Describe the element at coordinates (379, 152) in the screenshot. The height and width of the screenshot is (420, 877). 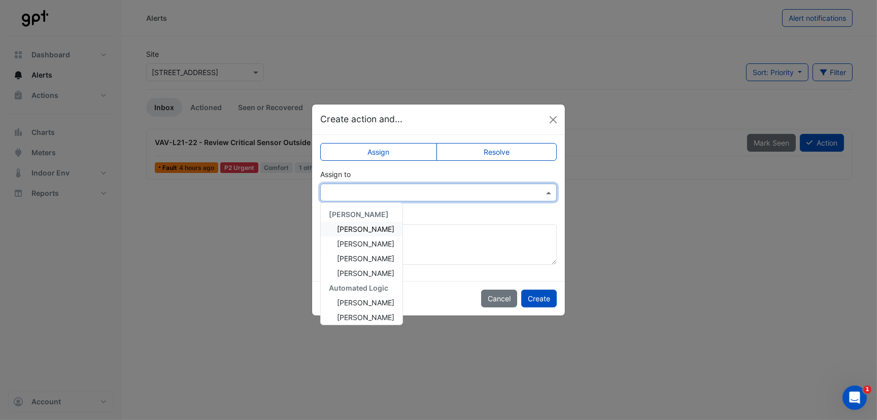
I see `label: Assign` at that location.